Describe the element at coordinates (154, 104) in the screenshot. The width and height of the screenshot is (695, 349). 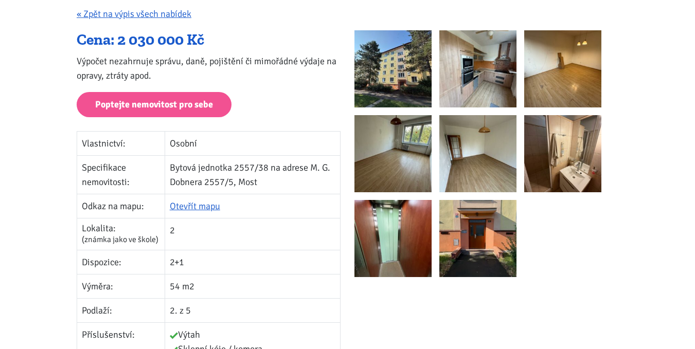
I see `a: Poptejte nemovitost pro sebe` at that location.